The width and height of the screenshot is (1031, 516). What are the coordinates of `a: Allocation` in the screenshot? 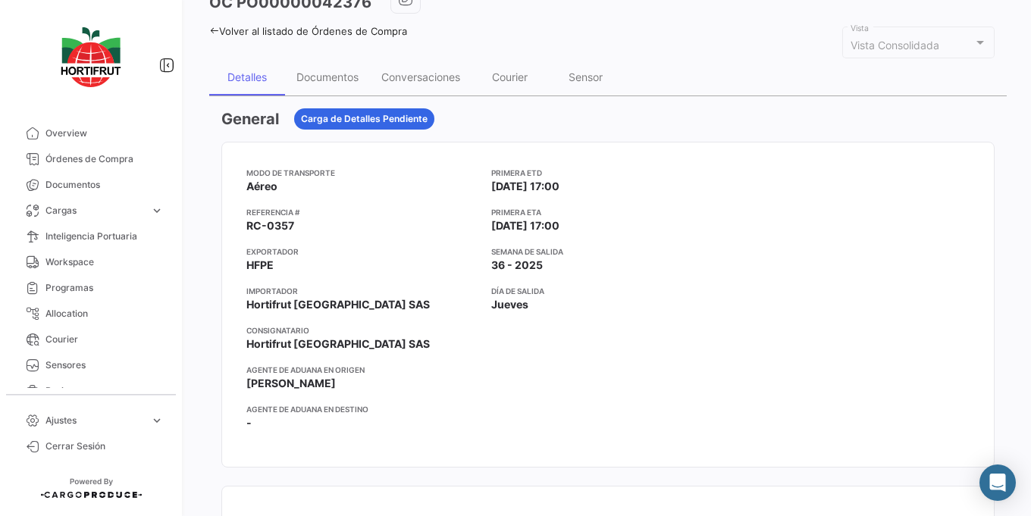 It's located at (91, 314).